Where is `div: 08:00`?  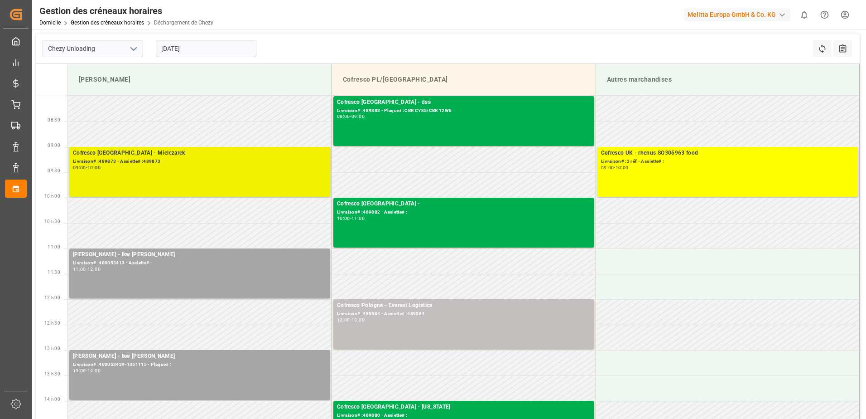
div: 08:00 is located at coordinates (344, 116).